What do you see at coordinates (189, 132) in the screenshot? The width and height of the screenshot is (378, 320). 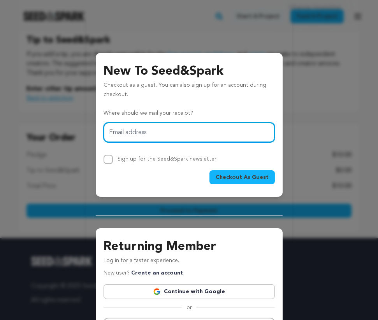 I see `input: Email address` at bounding box center [189, 132].